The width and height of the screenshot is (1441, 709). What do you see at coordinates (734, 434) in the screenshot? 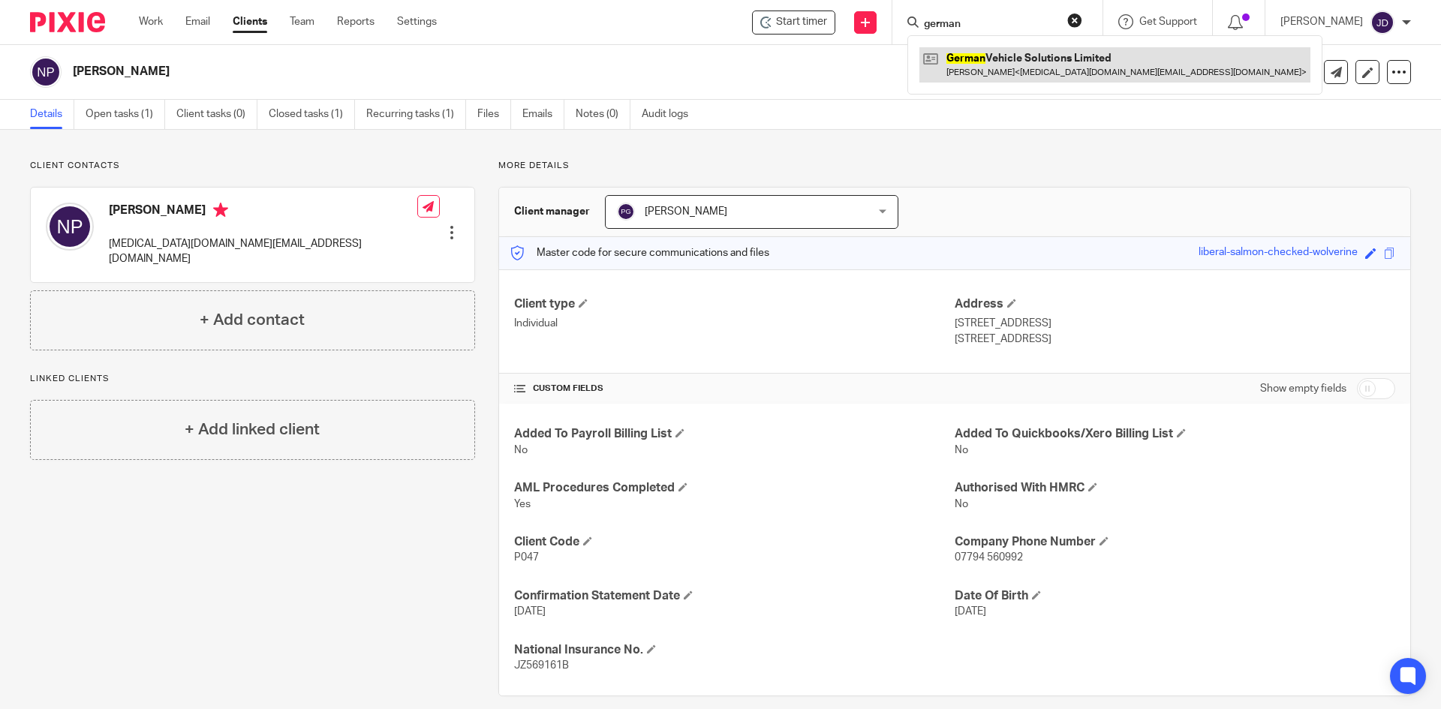
I see `h4: Added To Payroll Billing List` at bounding box center [734, 434].